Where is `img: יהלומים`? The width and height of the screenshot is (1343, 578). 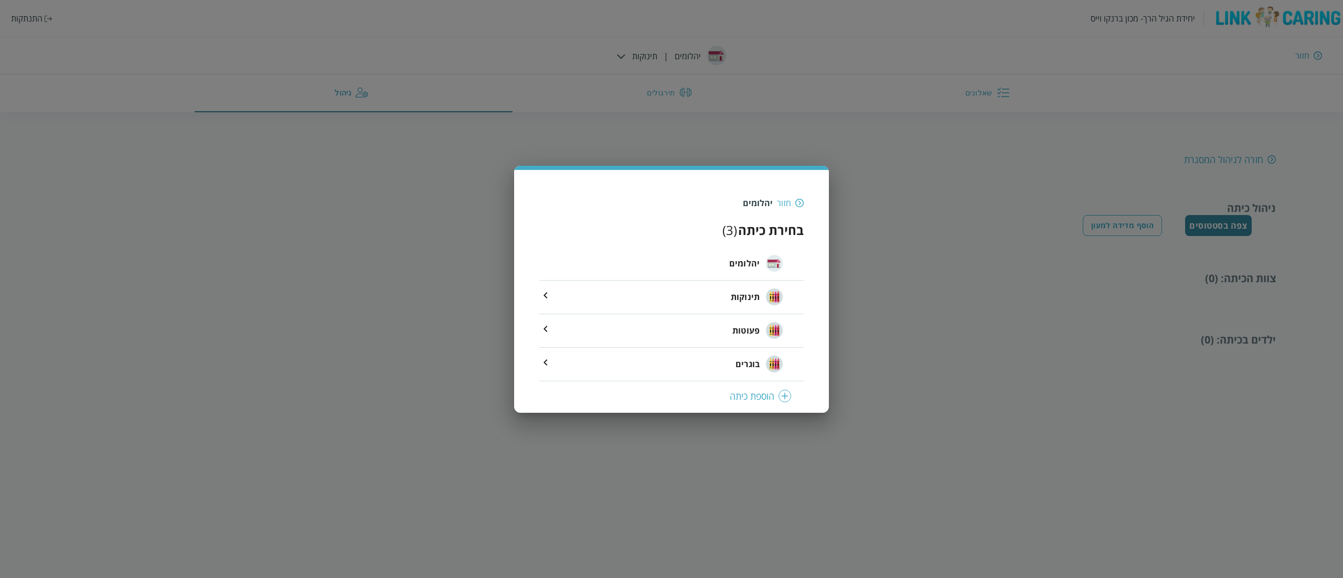
img: יהלומים is located at coordinates (774, 263).